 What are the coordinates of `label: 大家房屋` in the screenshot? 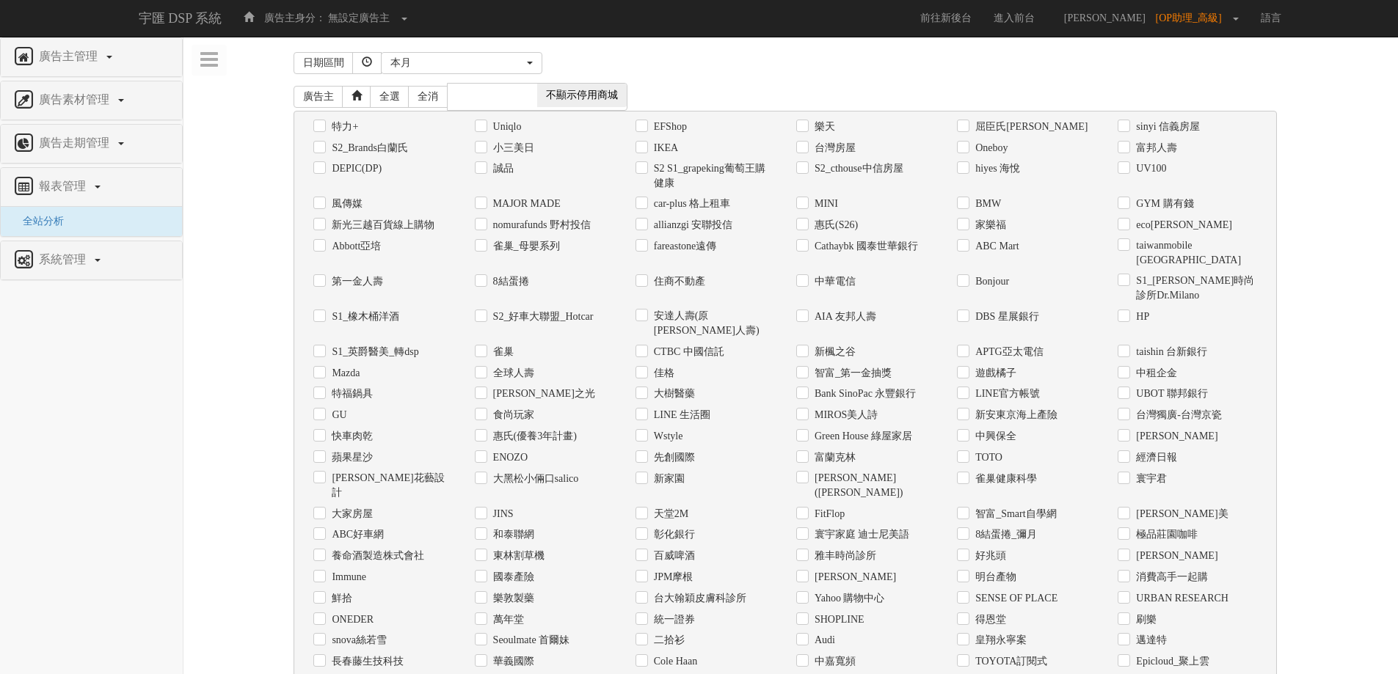 It's located at (350, 514).